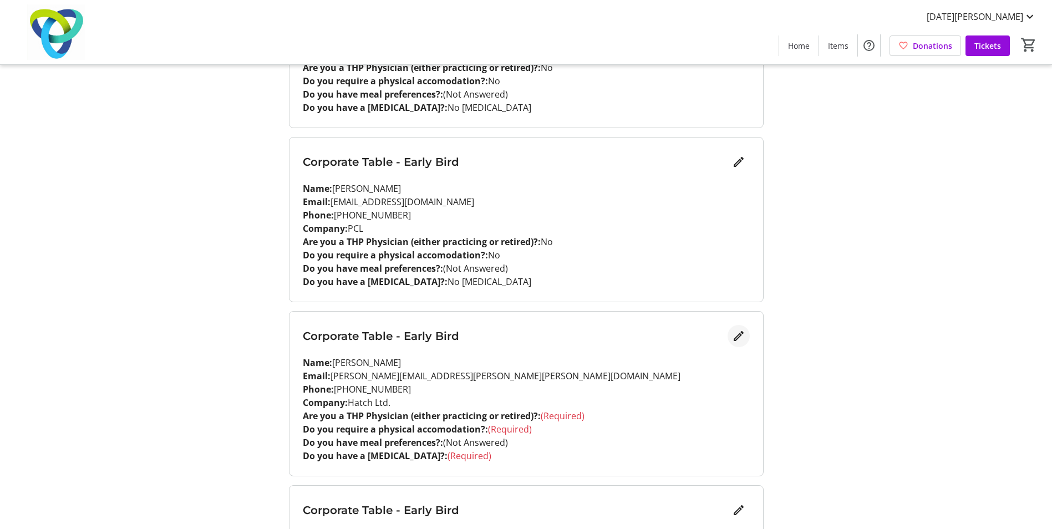 The height and width of the screenshot is (529, 1052). I want to click on a: Tickets, so click(987, 45).